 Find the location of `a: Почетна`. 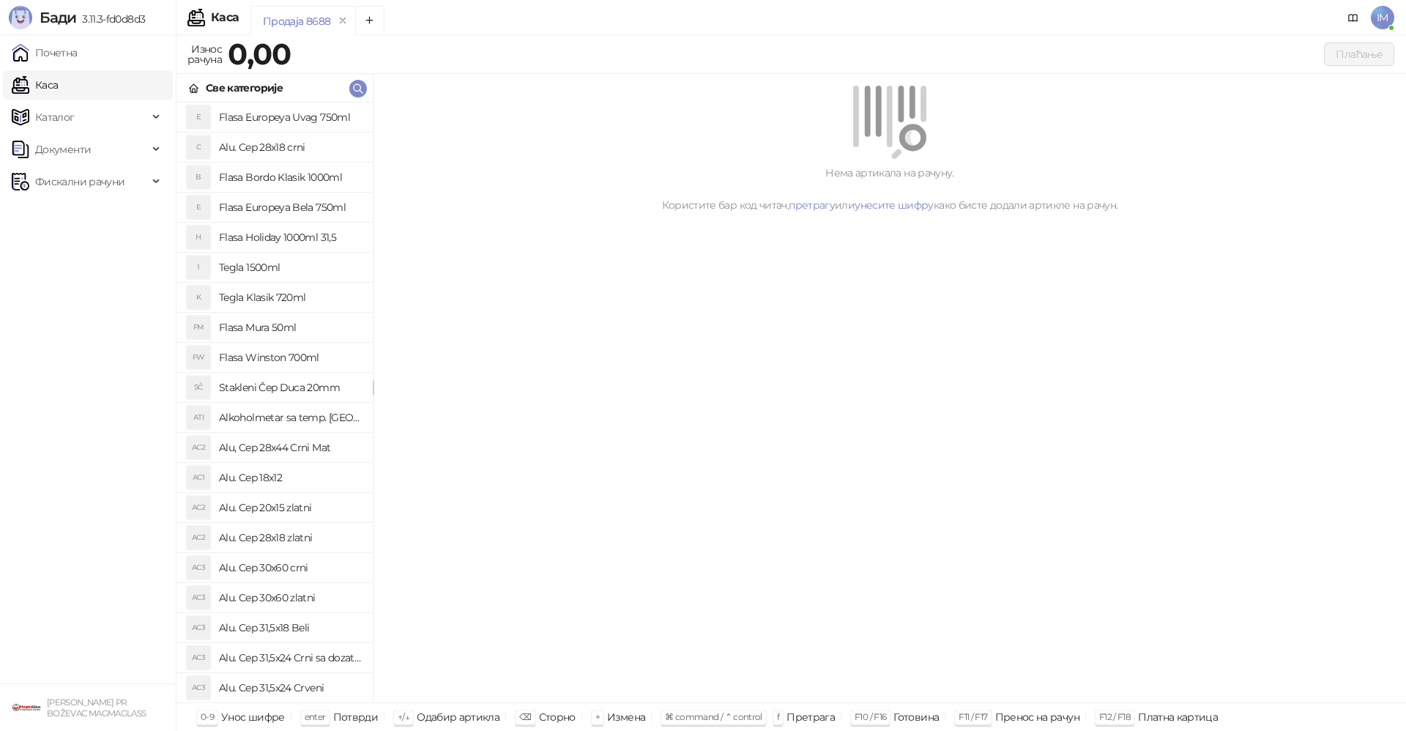

a: Почетна is located at coordinates (45, 53).